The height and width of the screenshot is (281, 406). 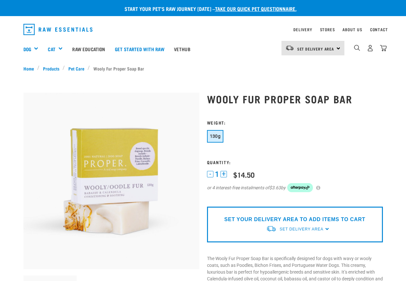 What do you see at coordinates (216, 136) in the screenshot?
I see `button: 130g` at bounding box center [216, 136].